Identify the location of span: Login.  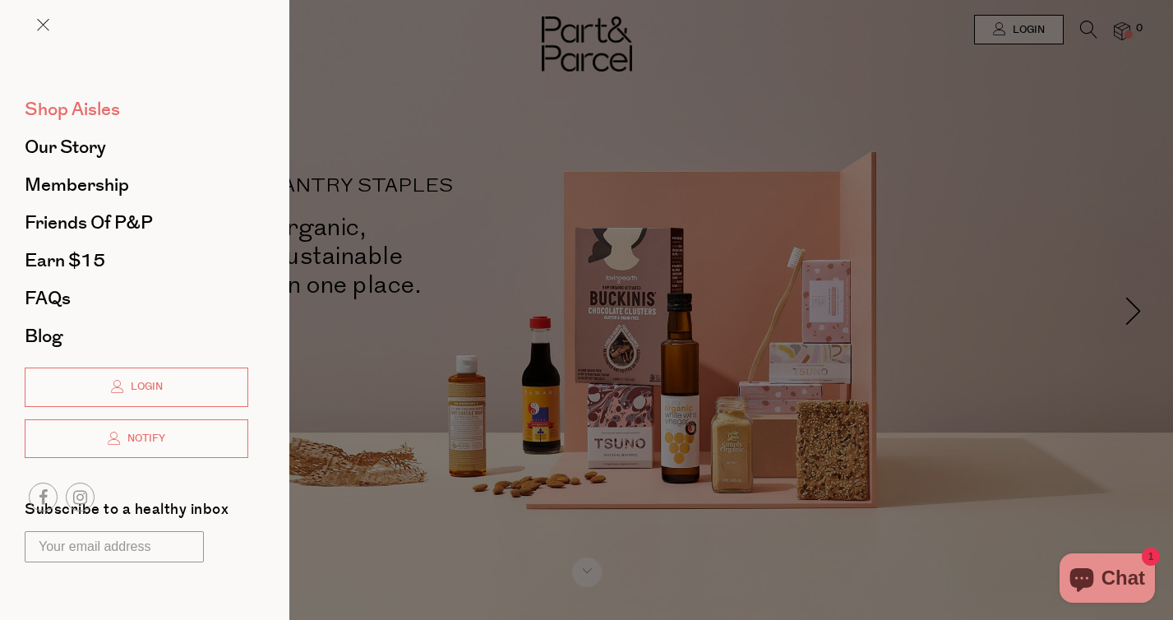
(145, 386).